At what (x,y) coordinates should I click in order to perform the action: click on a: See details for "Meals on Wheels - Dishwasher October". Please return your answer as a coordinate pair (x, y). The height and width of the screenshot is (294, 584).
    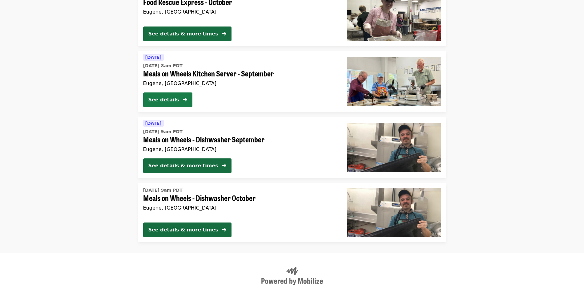
    Looking at the image, I should click on (292, 212).